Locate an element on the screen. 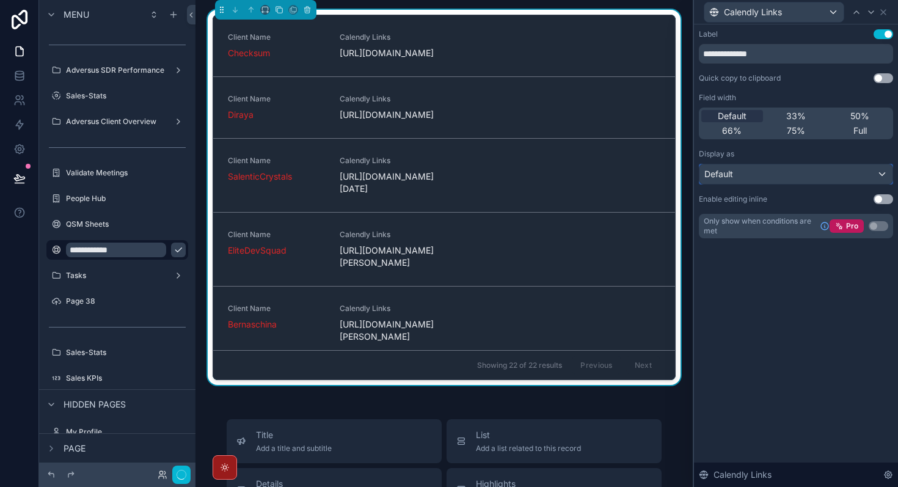 The width and height of the screenshot is (898, 487). label: Adversus Client Overview is located at coordinates (117, 122).